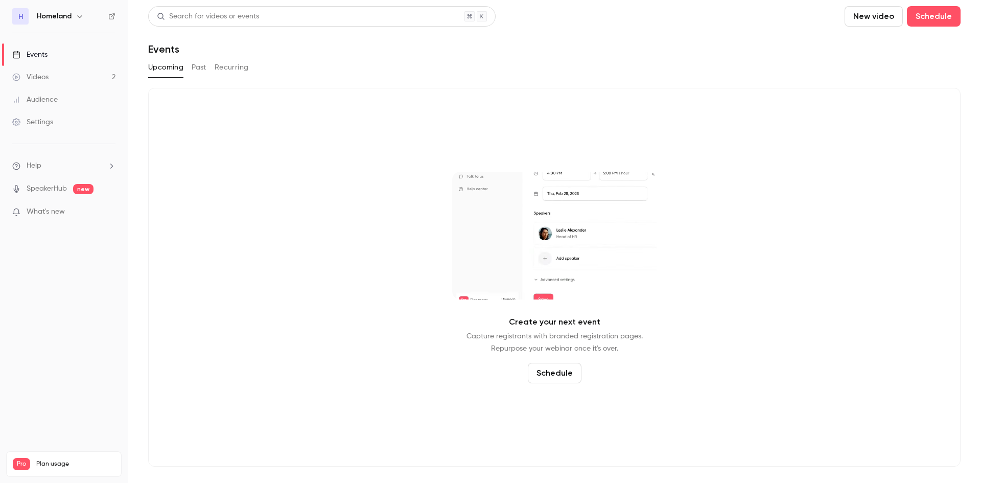  Describe the element at coordinates (64, 166) in the screenshot. I see `li: help-dropdown-opener` at that location.